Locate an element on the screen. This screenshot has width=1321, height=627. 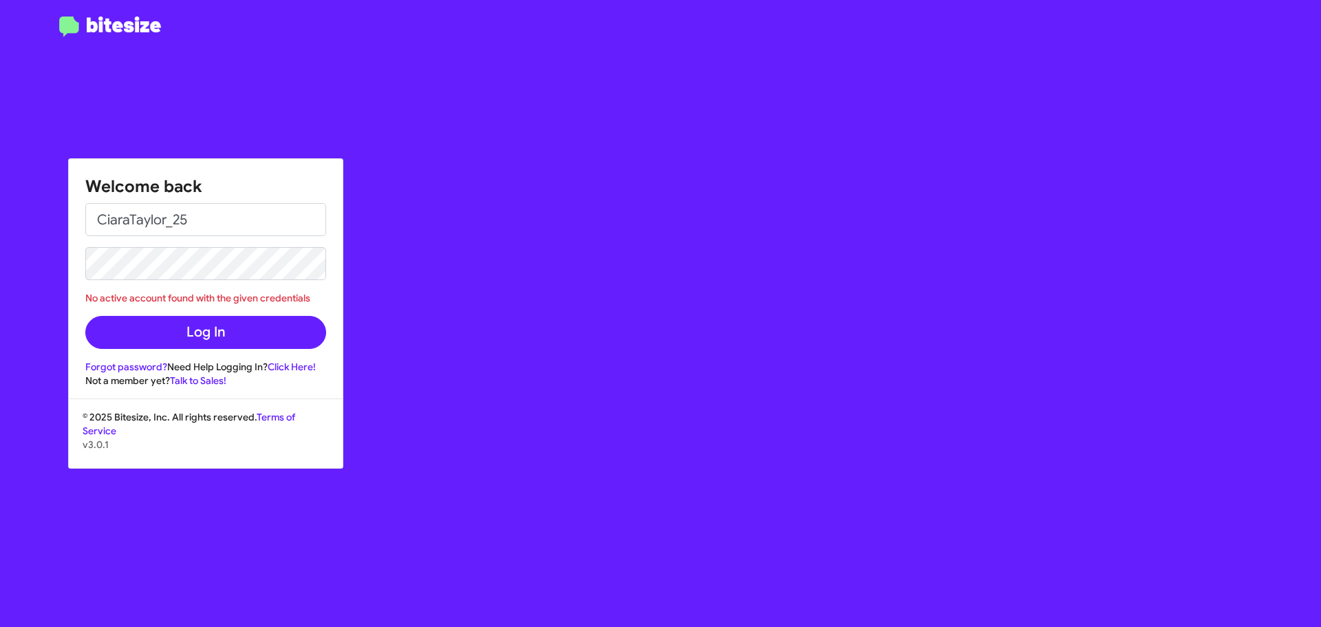
a: Forgot password? is located at coordinates (126, 367).